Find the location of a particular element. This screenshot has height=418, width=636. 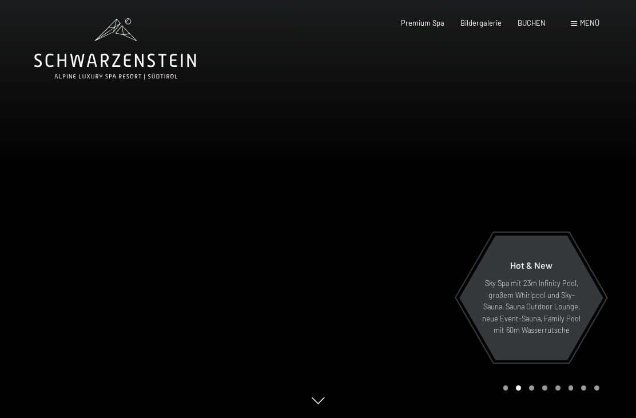

div: Carousel Page 5 is located at coordinates (558, 388).